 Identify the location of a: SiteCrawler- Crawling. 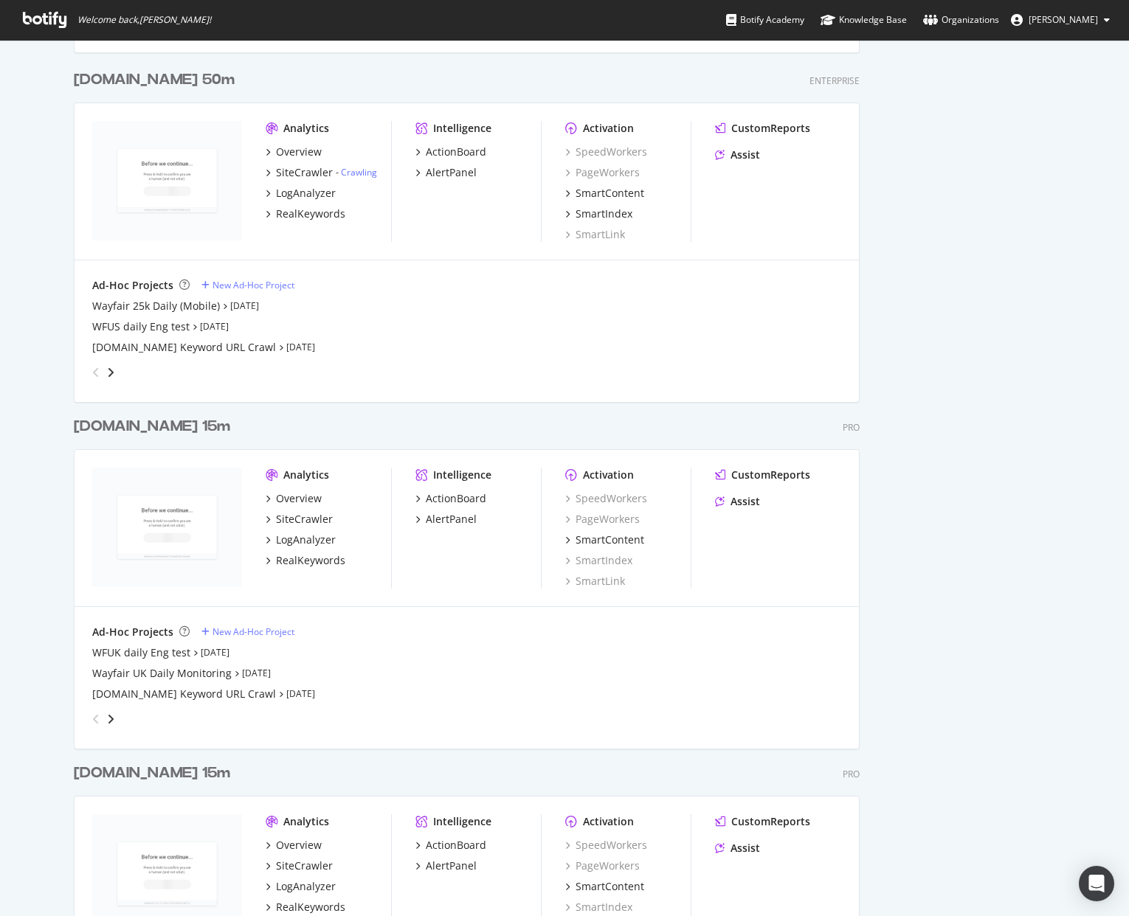
(321, 173).